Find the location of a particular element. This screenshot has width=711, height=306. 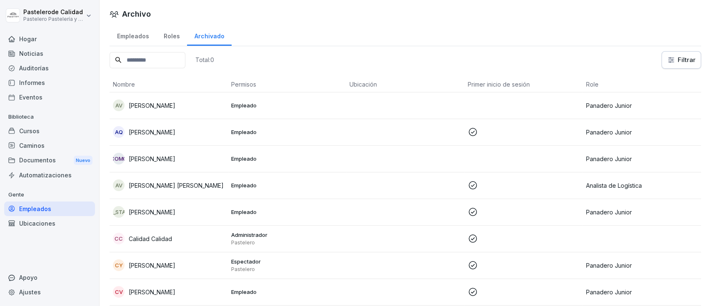

font: Cursos is located at coordinates (29, 131).